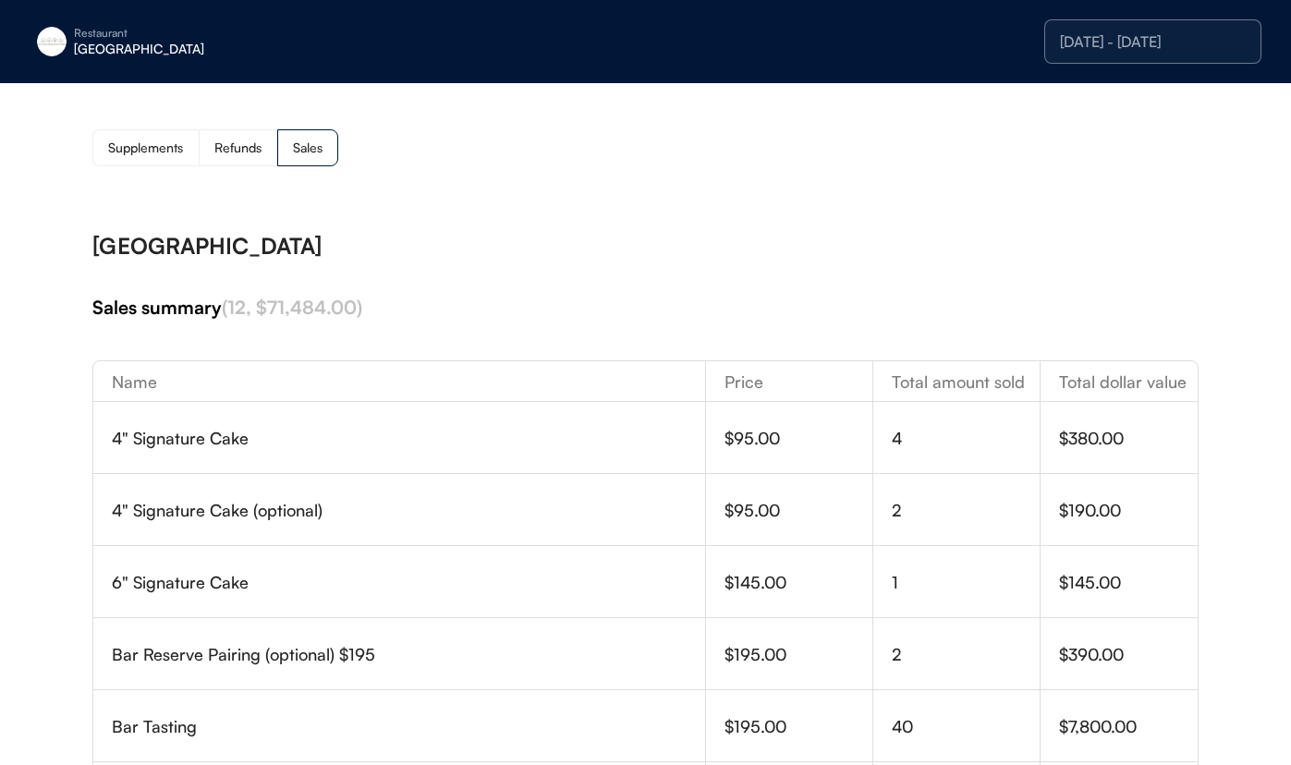  Describe the element at coordinates (965, 438) in the screenshot. I see `div: 4` at that location.